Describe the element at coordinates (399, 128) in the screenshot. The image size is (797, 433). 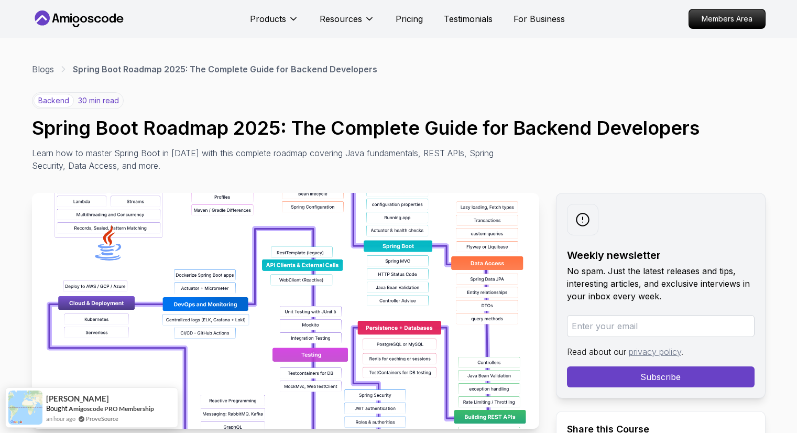
I see `h1: Spring Boot Roadmap 2025: The Complete Guide for Backend Developers` at that location.